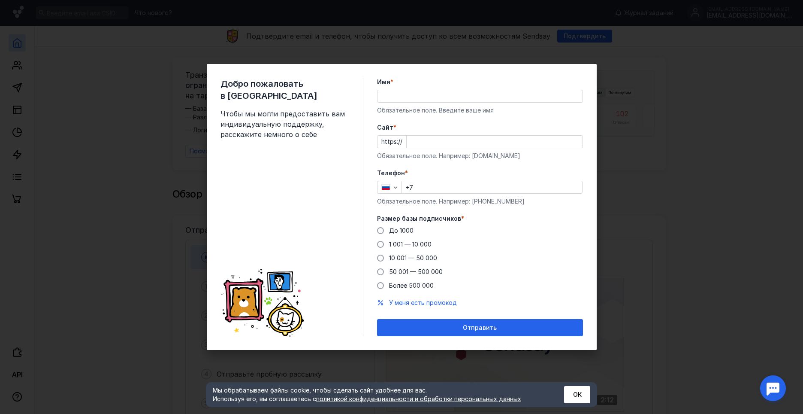  What do you see at coordinates (384, 82) in the screenshot?
I see `span: Имя` at bounding box center [384, 82].